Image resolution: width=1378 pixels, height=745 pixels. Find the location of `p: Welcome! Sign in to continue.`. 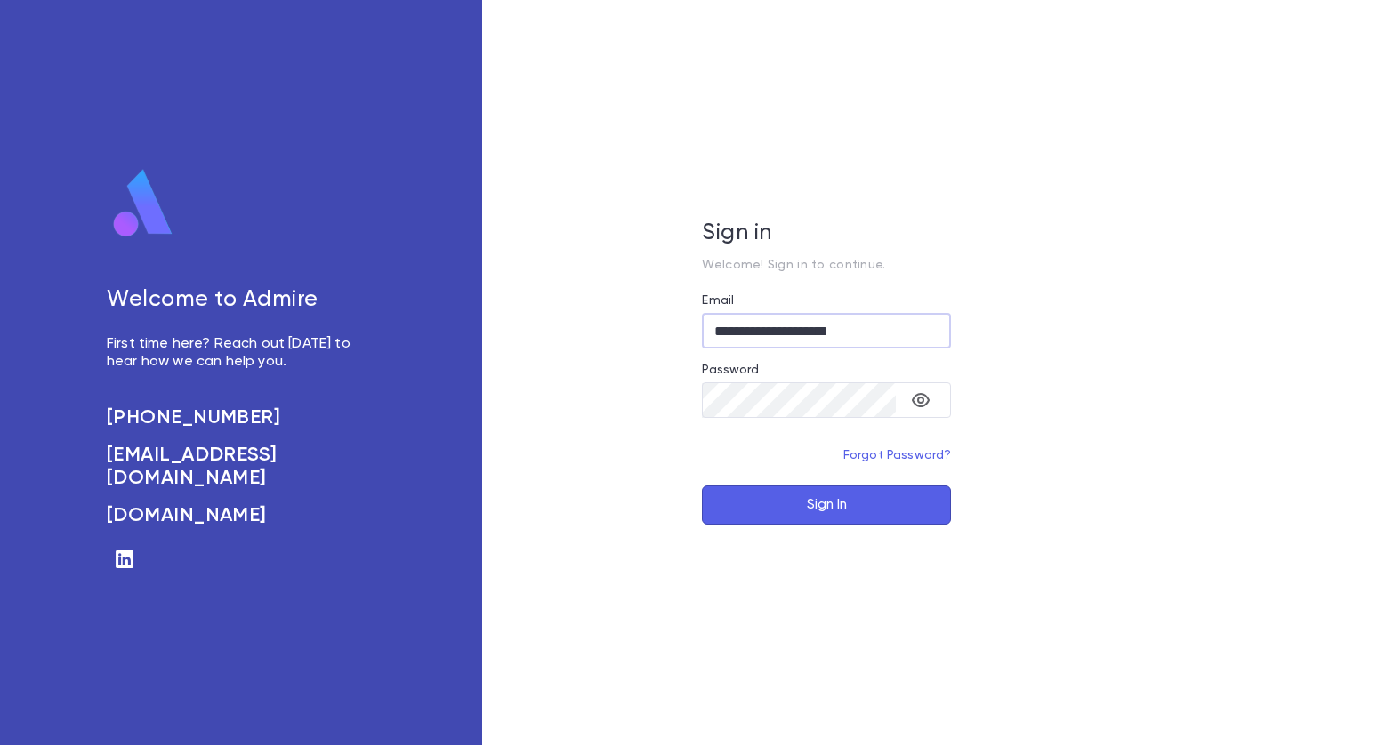

p: Welcome! Sign in to continue. is located at coordinates (826, 265).